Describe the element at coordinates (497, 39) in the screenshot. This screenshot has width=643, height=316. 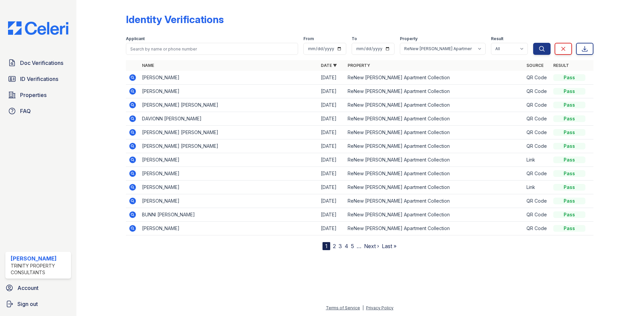
I see `label: Result` at that location.